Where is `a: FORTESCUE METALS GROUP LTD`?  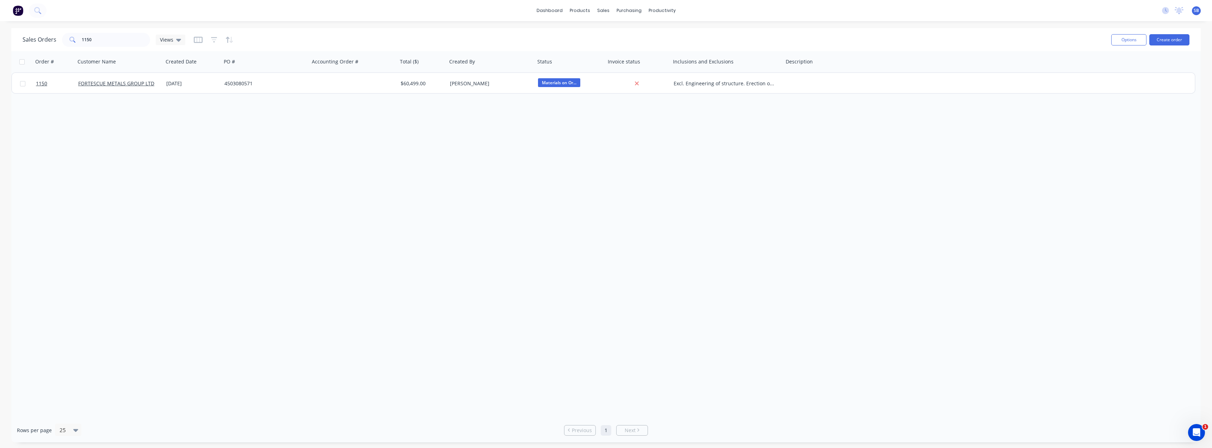
a: FORTESCUE METALS GROUP LTD is located at coordinates (116, 83).